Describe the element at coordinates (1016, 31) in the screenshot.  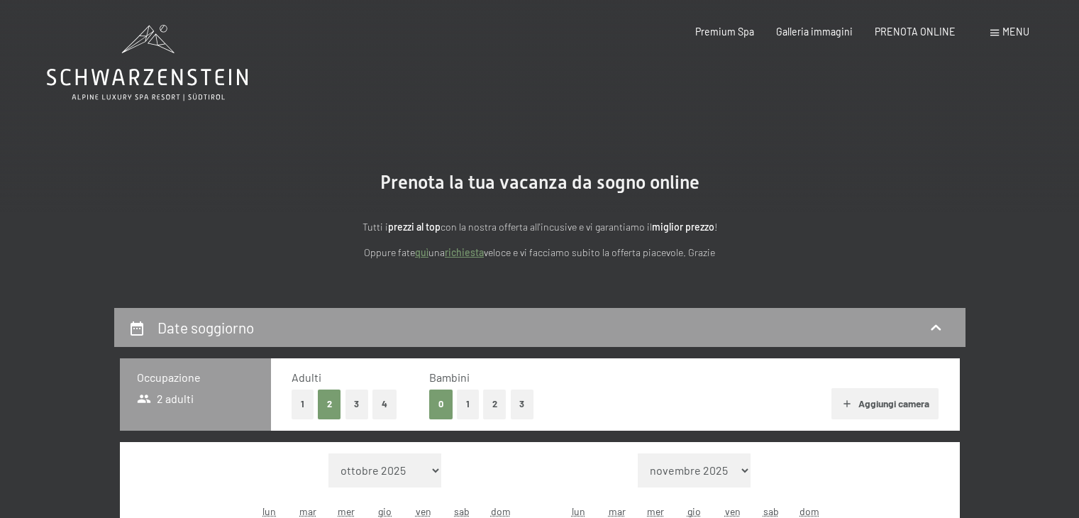
I see `span: Menu` at that location.